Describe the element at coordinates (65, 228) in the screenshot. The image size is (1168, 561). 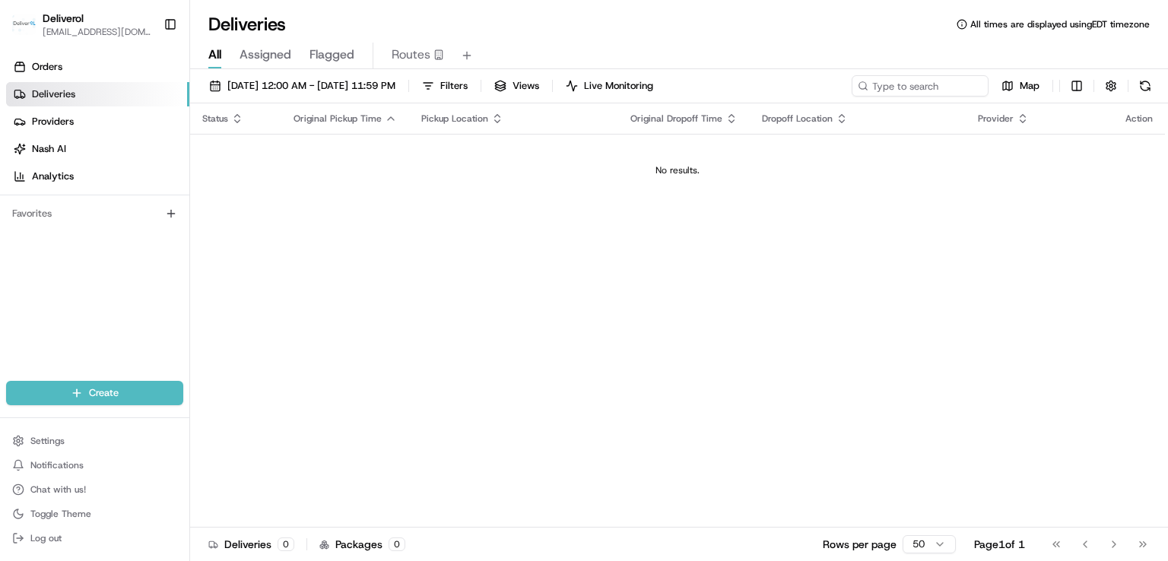
I see `a: 📗Knowledge Base` at that location.